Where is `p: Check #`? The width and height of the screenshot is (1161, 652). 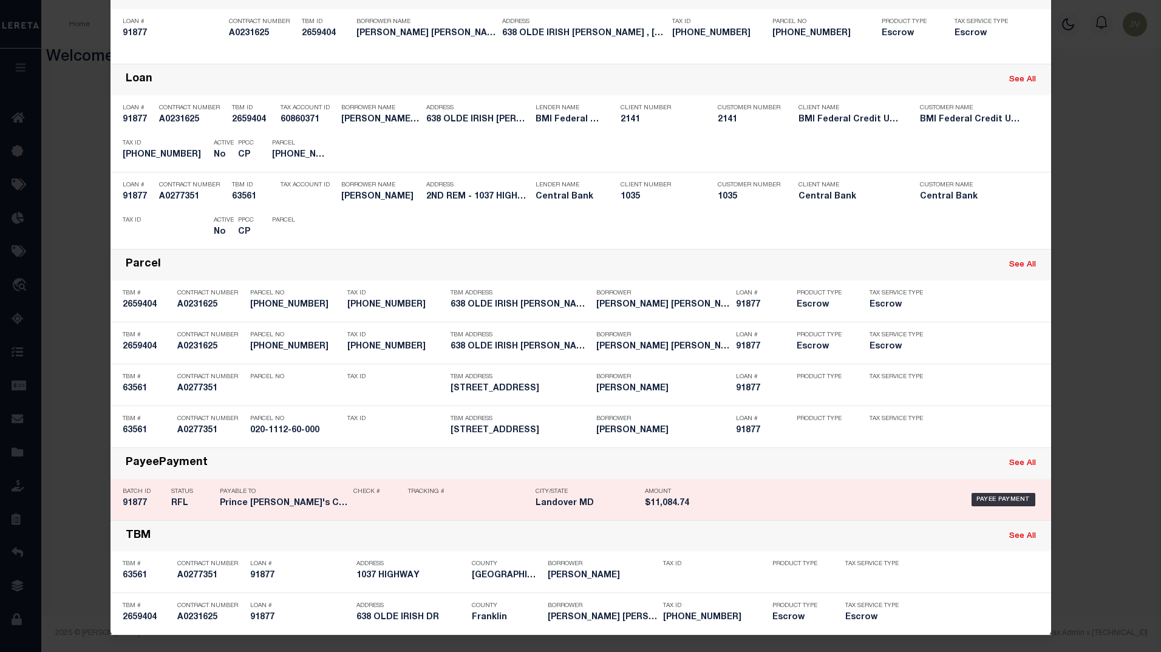 p: Check # is located at coordinates (378, 492).